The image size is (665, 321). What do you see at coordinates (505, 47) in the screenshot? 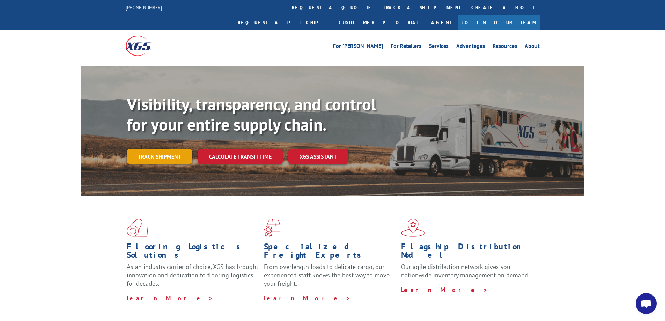
I see `a: Resources` at bounding box center [505, 47].